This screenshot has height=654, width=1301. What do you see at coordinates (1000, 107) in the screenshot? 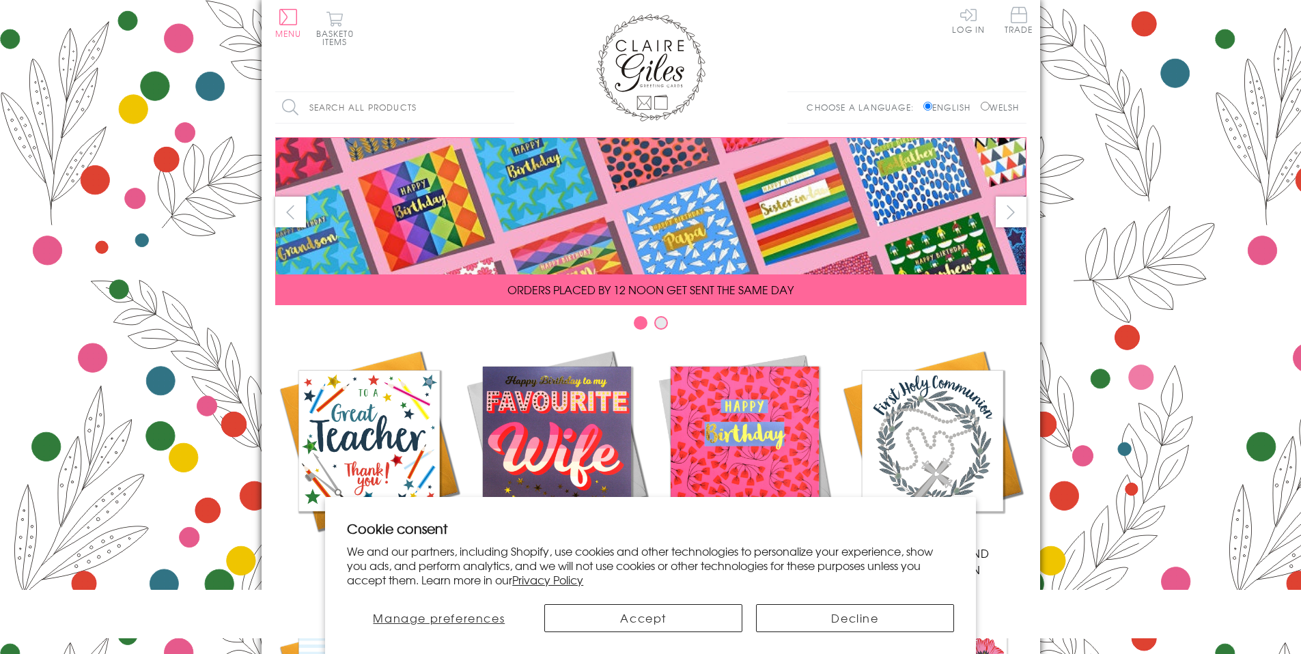
I see `label: Welsh` at bounding box center [1000, 107].